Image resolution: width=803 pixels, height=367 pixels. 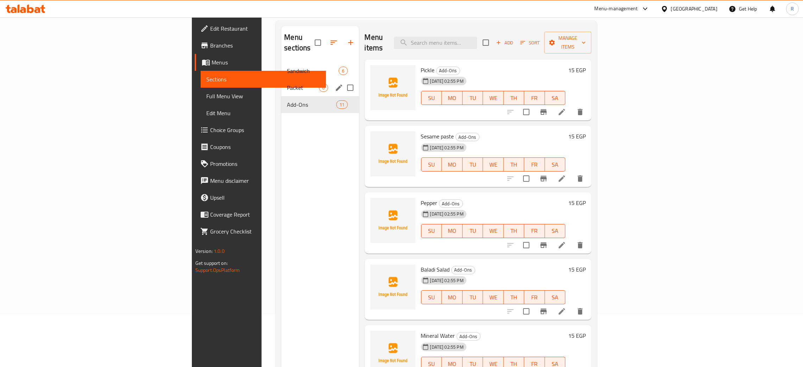 What do you see at coordinates (266, 62) in the screenshot?
I see `span: Menus` at bounding box center [266, 62].